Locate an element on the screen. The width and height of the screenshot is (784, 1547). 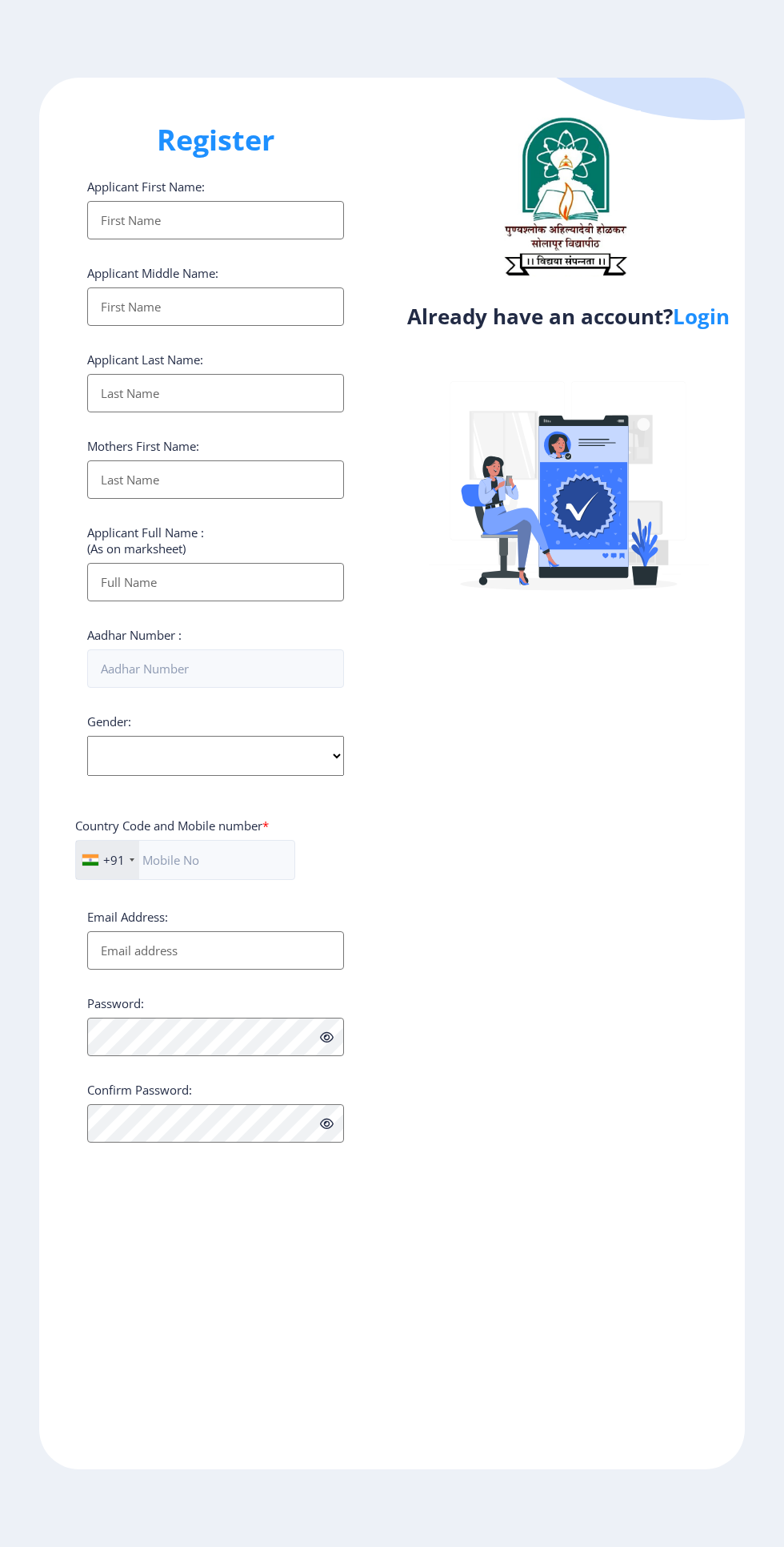
input: Full Name is located at coordinates (215, 582).